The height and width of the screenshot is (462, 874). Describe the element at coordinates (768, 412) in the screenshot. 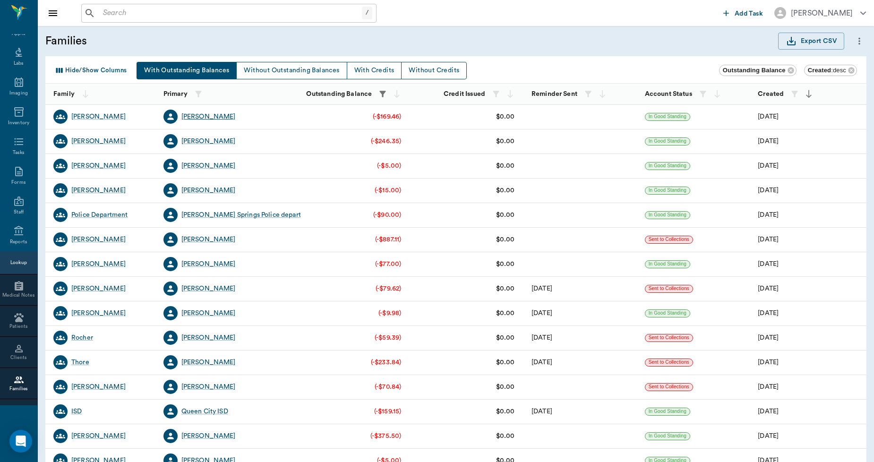

I see `div: 08/09/23` at that location.